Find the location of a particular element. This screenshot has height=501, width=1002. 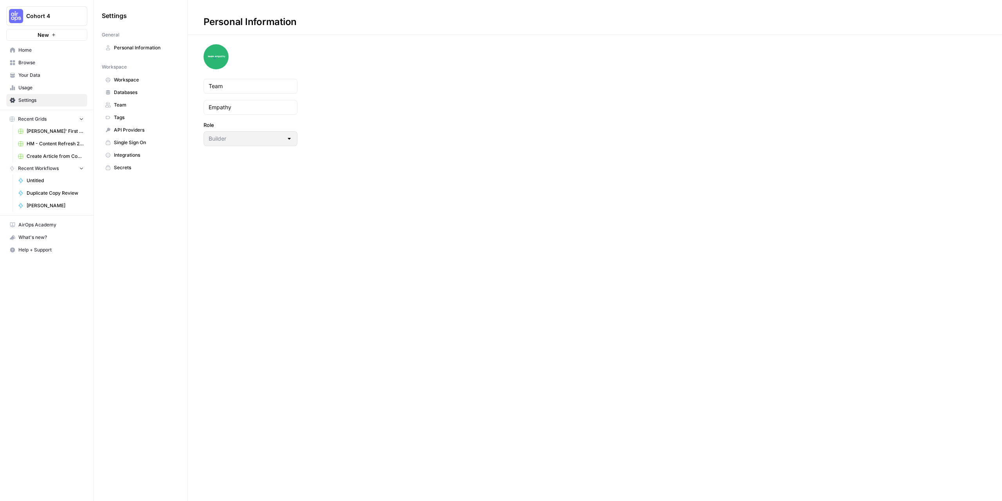

a: Browse is located at coordinates (47, 63).